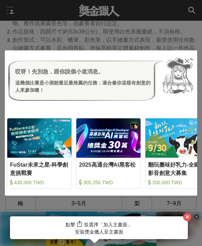 This screenshot has width=202, height=246. What do you see at coordinates (83, 87) in the screenshot?
I see `div: 這幾個比賽是小酒館最近最推薦的任務，適合像你這樣有創意的人來參加噢！` at bounding box center [83, 87].